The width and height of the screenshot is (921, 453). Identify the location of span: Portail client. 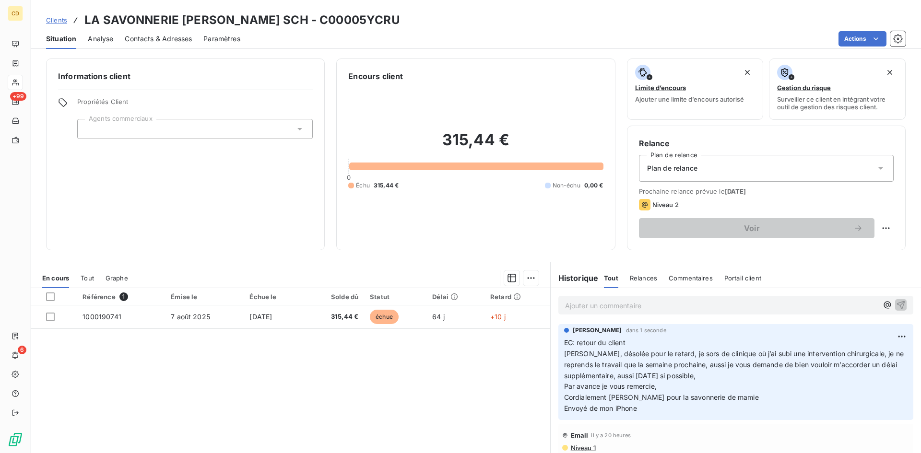
(742, 278).